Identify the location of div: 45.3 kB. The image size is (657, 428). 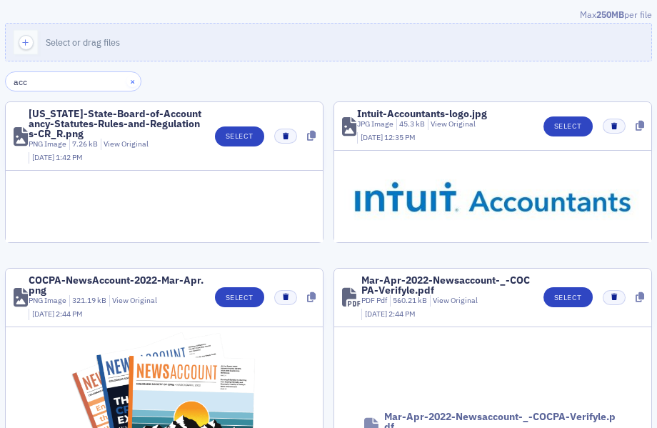
(411, 124).